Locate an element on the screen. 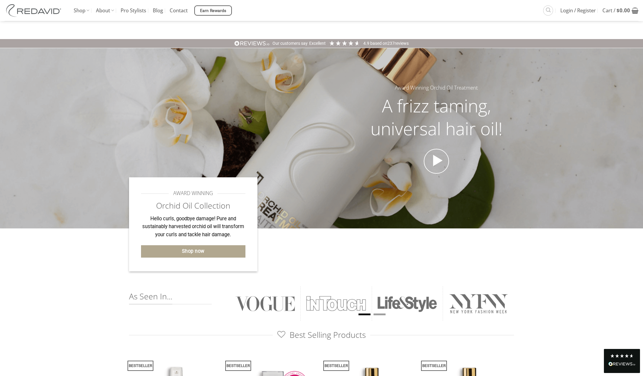 This screenshot has width=643, height=376. span: Cart / is located at coordinates (616, 11).